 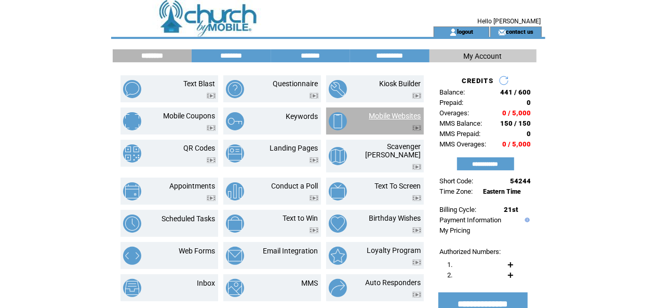 What do you see at coordinates (453, 32) in the screenshot?
I see `img: account_icon.gif` at bounding box center [453, 32].